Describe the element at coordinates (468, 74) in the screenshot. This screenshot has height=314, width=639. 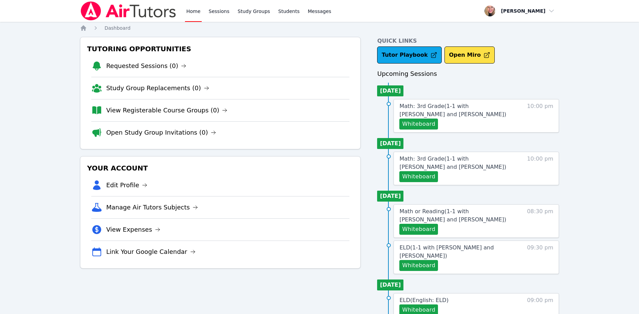
I see `h3: Upcoming Sessions` at that location.